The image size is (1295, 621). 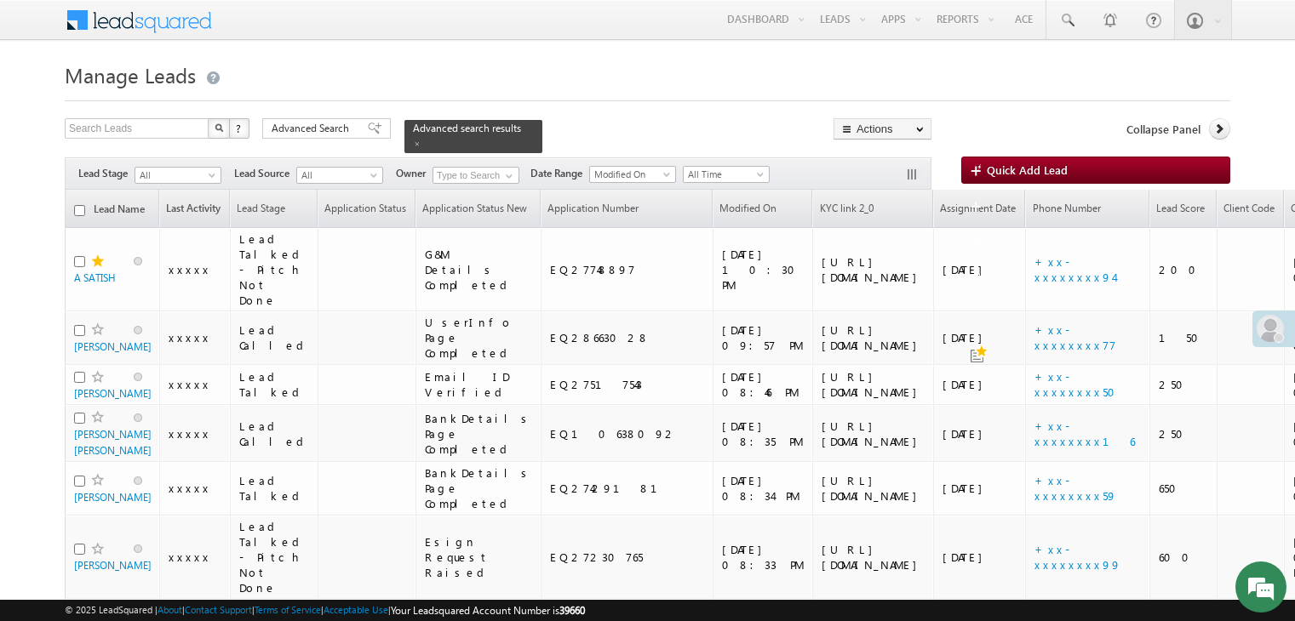 I want to click on a: Lead Name, so click(x=120, y=209).